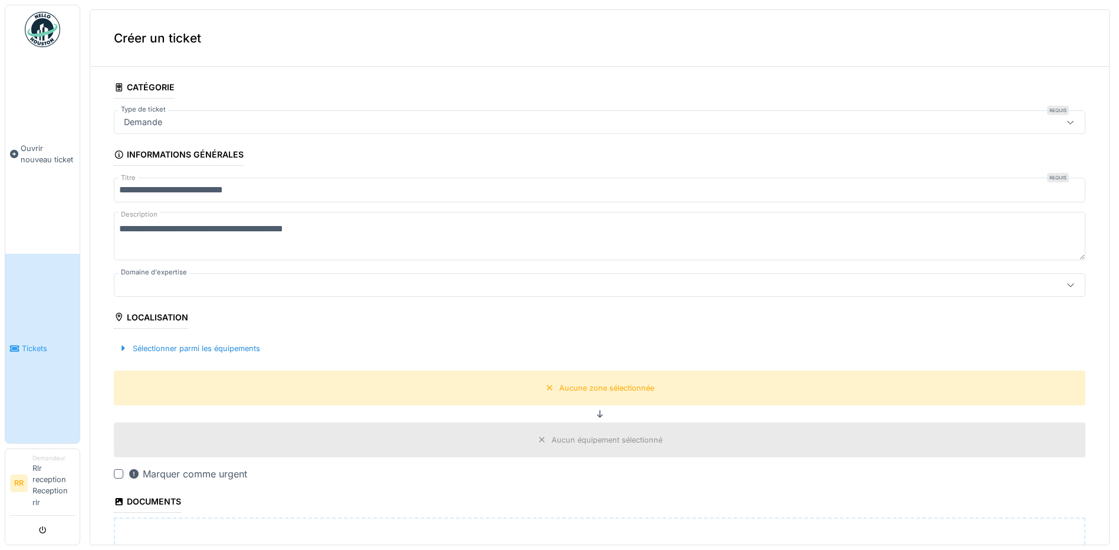  I want to click on div: Informations générales, so click(179, 156).